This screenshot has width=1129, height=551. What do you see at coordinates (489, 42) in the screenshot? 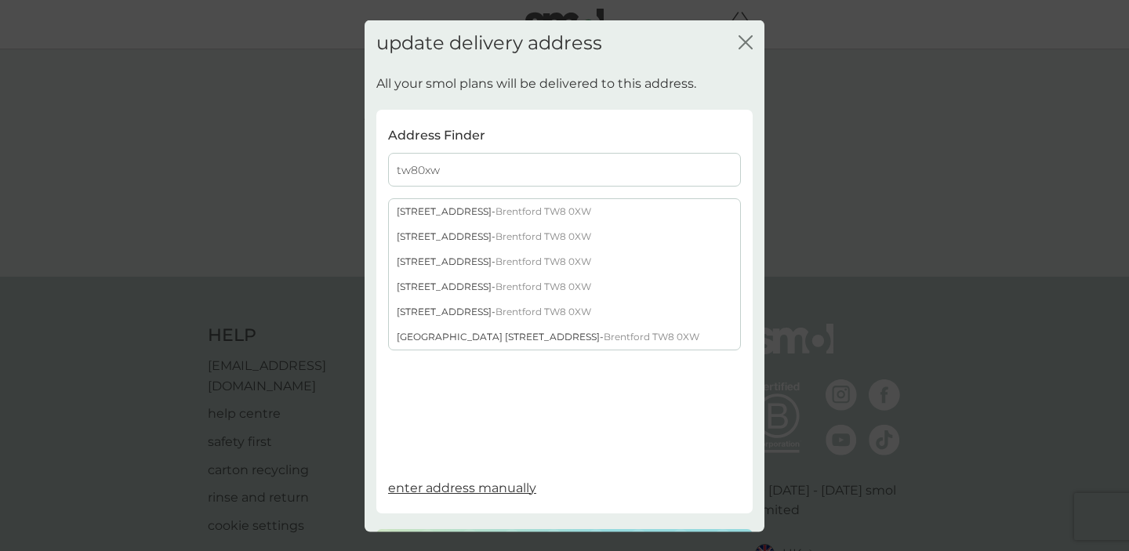
I see `h2: update delivery address` at bounding box center [489, 42].